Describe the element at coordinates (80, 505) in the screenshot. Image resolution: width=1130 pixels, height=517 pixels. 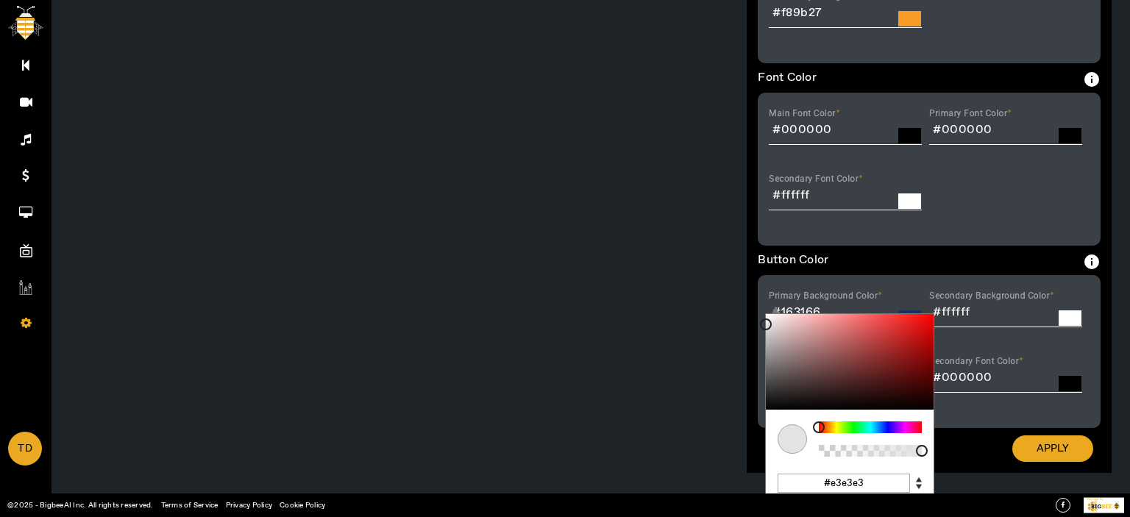
I see `a: ©2025 - BigbeeAI Inc. All rights reserved.` at that location.